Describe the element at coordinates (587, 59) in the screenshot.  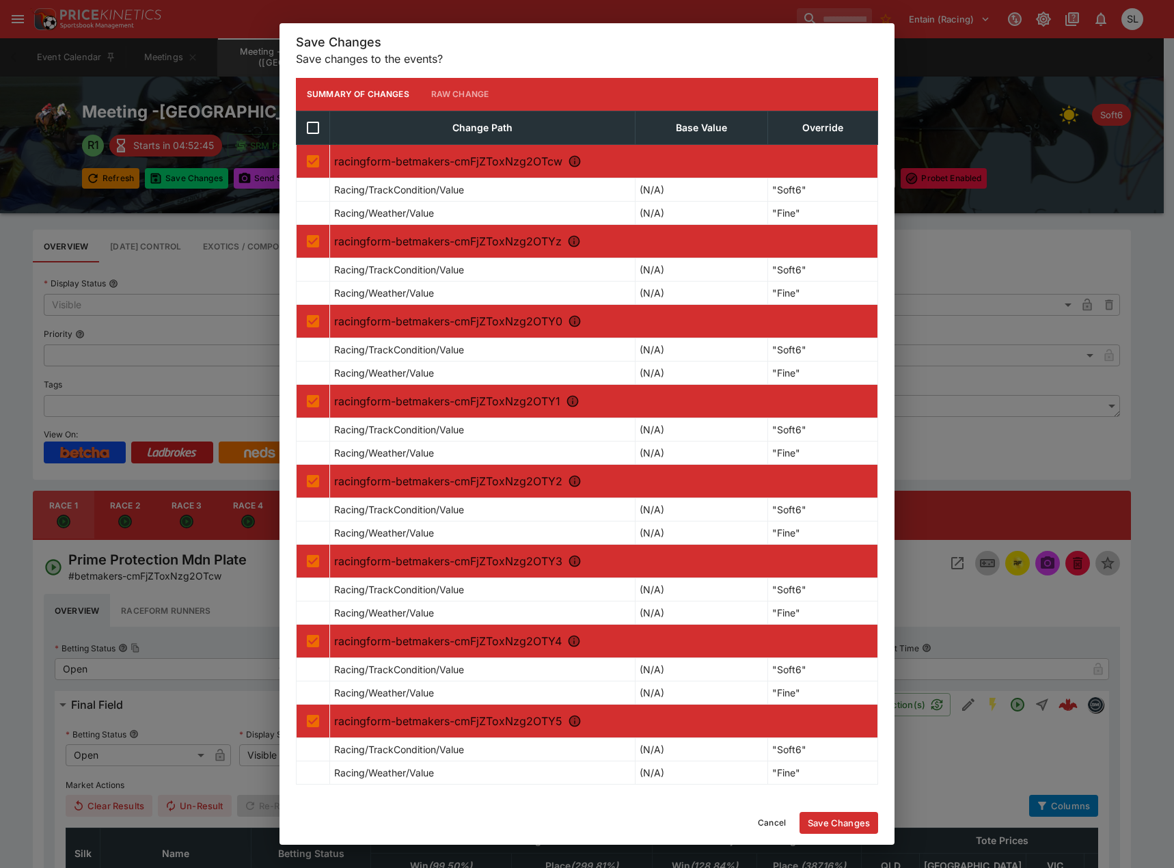
I see `p: Save changes to the events?` at that location.